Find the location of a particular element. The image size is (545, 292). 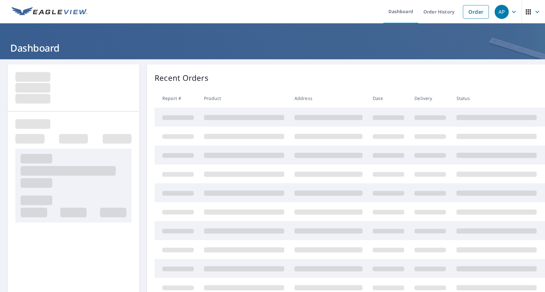

h1: Dashboard is located at coordinates (273, 48).